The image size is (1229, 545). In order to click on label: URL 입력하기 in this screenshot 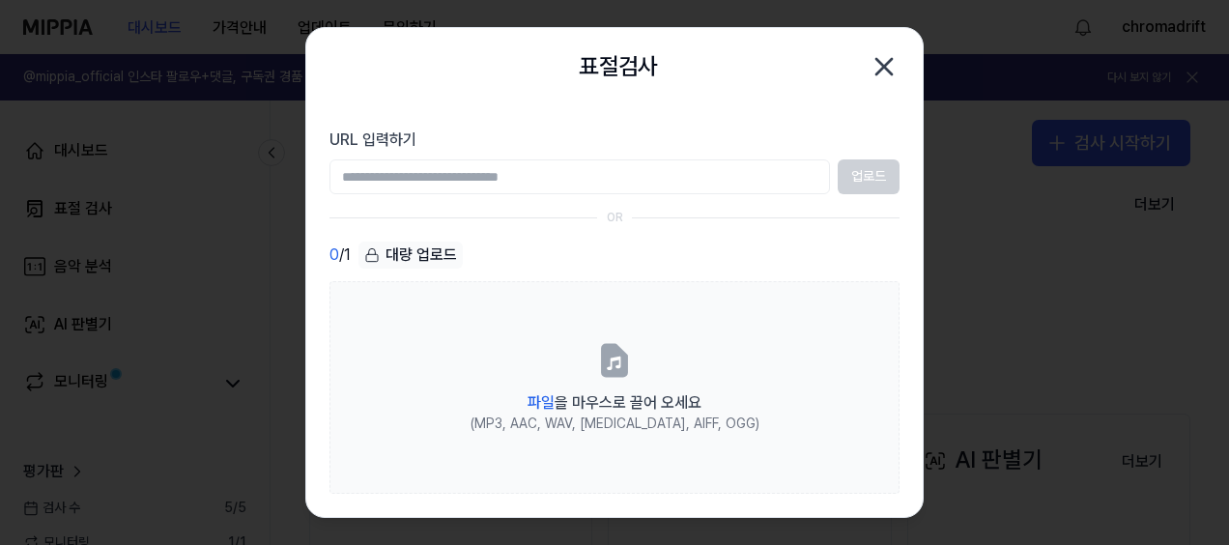, I will do `click(615, 140)`.